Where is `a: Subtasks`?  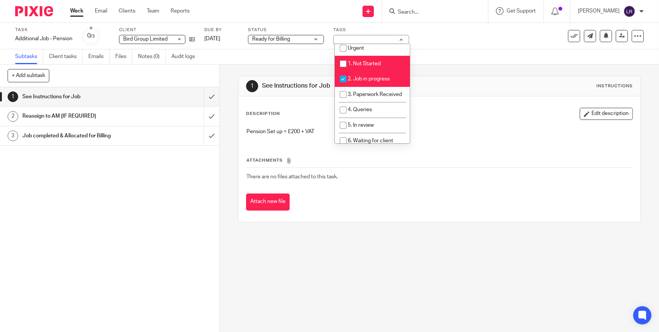 a: Subtasks is located at coordinates (29, 56).